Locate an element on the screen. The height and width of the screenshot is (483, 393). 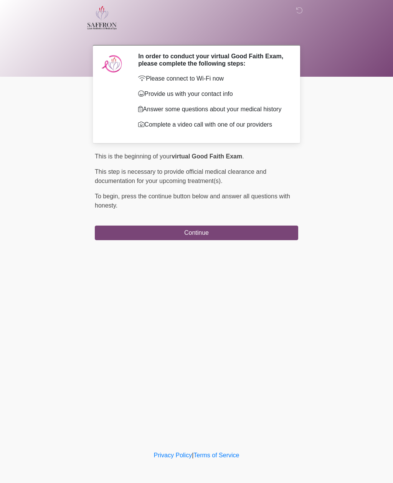
span: To begin, is located at coordinates (108, 196).